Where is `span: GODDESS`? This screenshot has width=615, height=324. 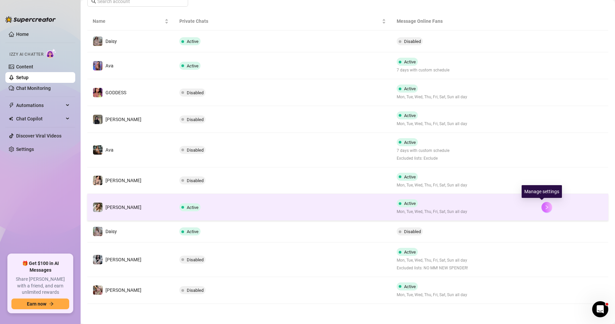 span: GODDESS is located at coordinates (116, 93).